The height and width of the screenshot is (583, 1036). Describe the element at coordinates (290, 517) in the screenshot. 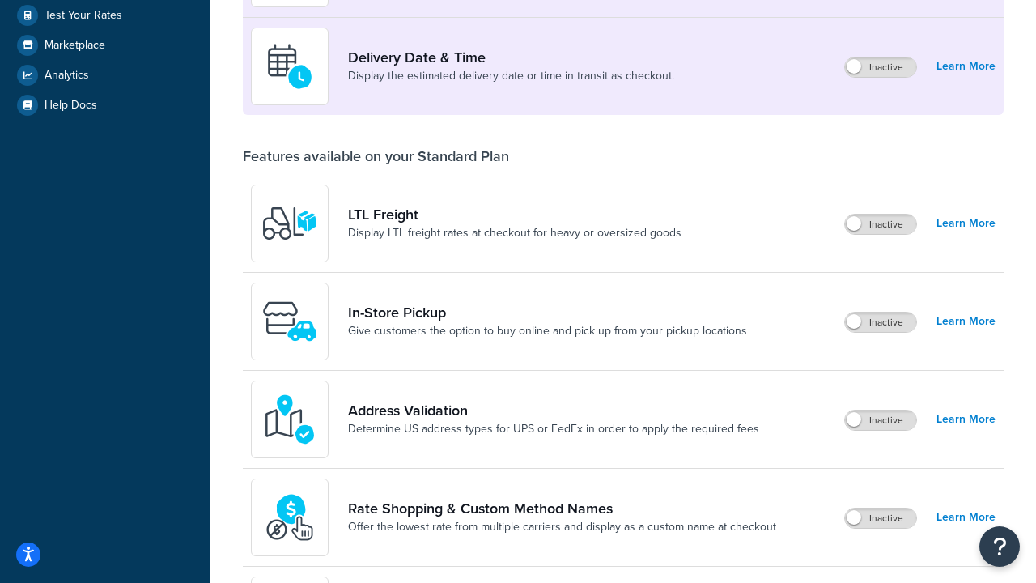

I see `img: icon-duo-feat-rate-shopping-ecdd8bed.png` at that location.